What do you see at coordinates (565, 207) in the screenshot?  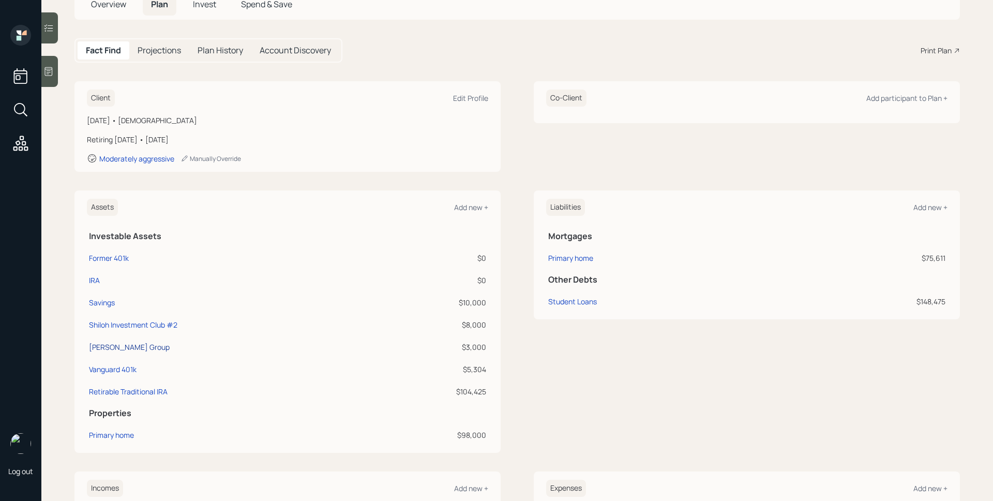 I see `h6: Liabilities` at bounding box center [565, 207].